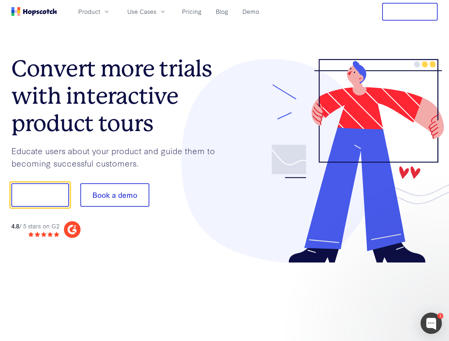 This screenshot has width=449, height=341. Describe the element at coordinates (251, 11) in the screenshot. I see `a: Demo` at that location.